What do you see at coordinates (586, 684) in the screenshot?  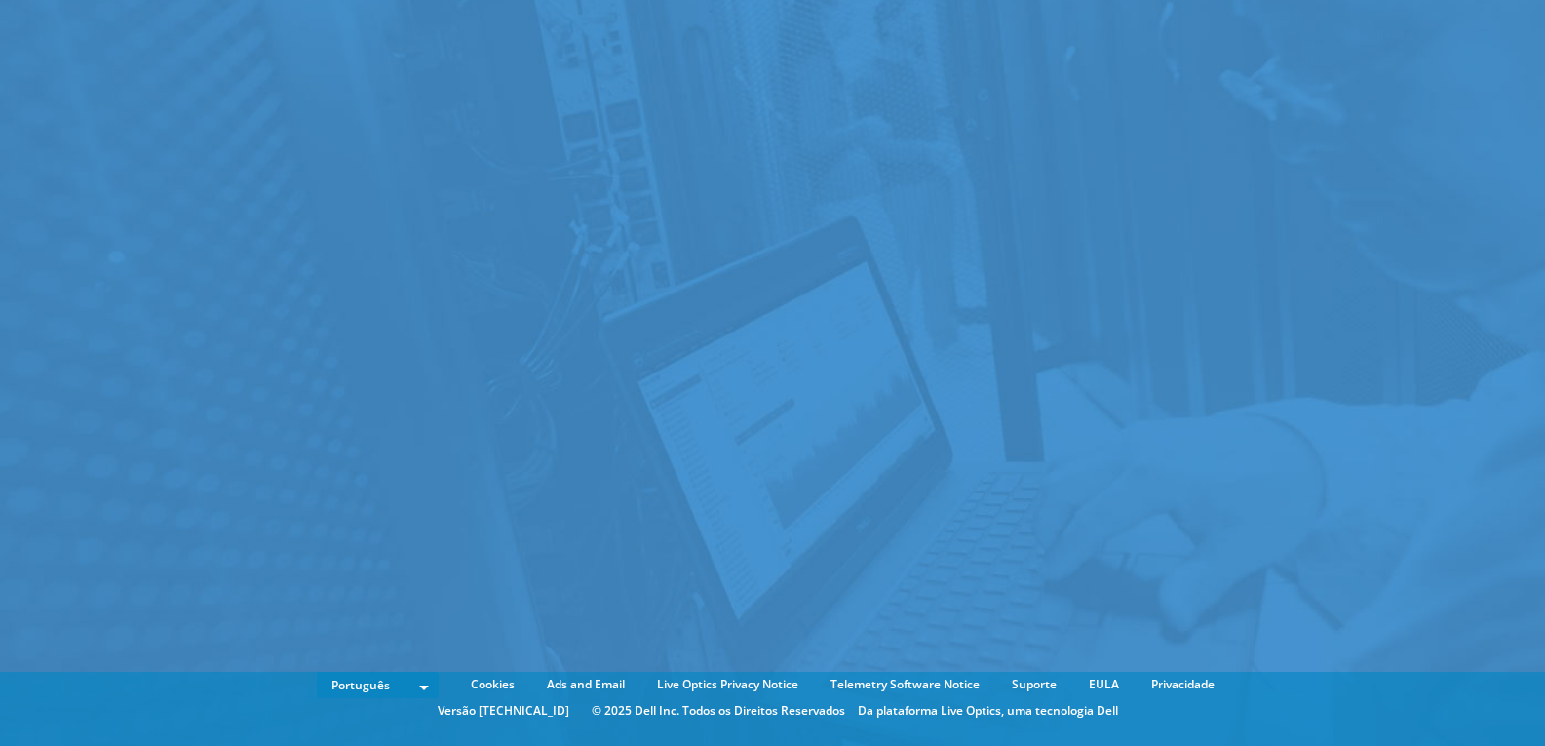 I see `a: Ads and Email` at bounding box center [586, 684].